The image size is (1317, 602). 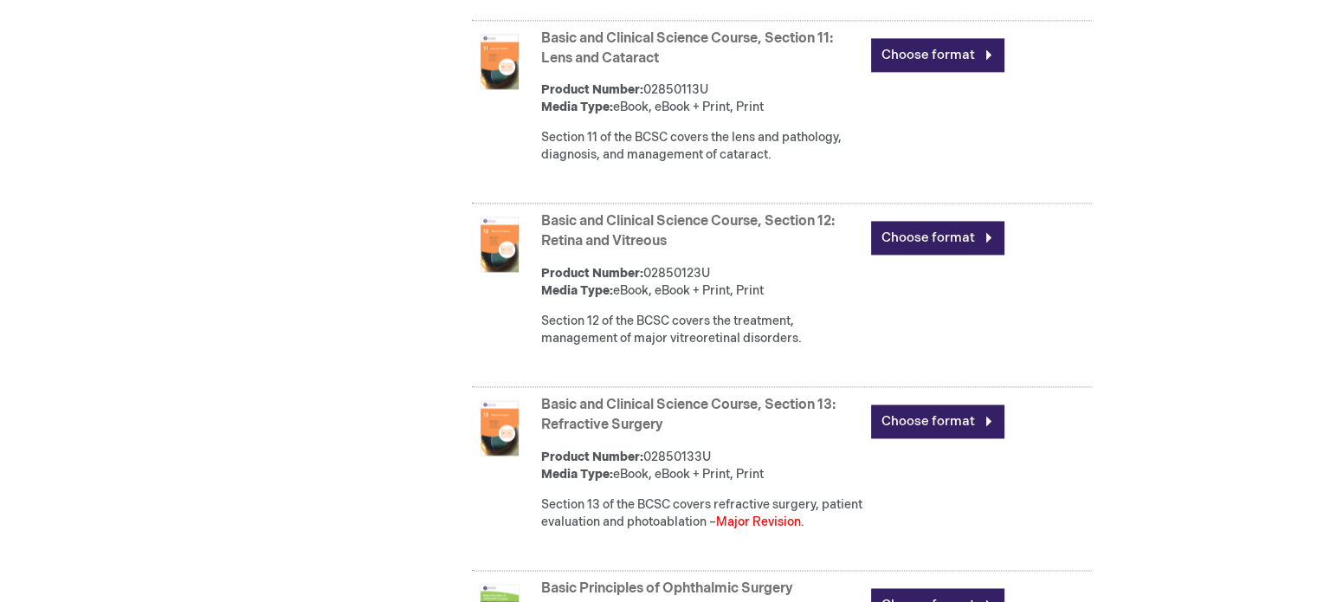 What do you see at coordinates (702, 282) in the screenshot?
I see `div: 02850123U eBook, eBook + Print, Print` at bounding box center [702, 282].